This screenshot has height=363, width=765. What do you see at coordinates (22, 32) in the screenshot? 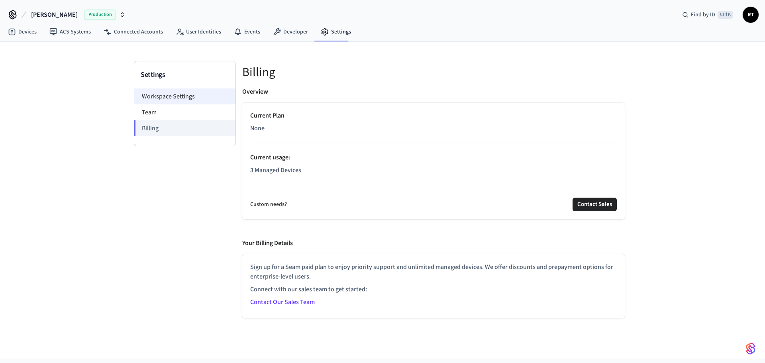
I see `a: Devices` at bounding box center [22, 32].